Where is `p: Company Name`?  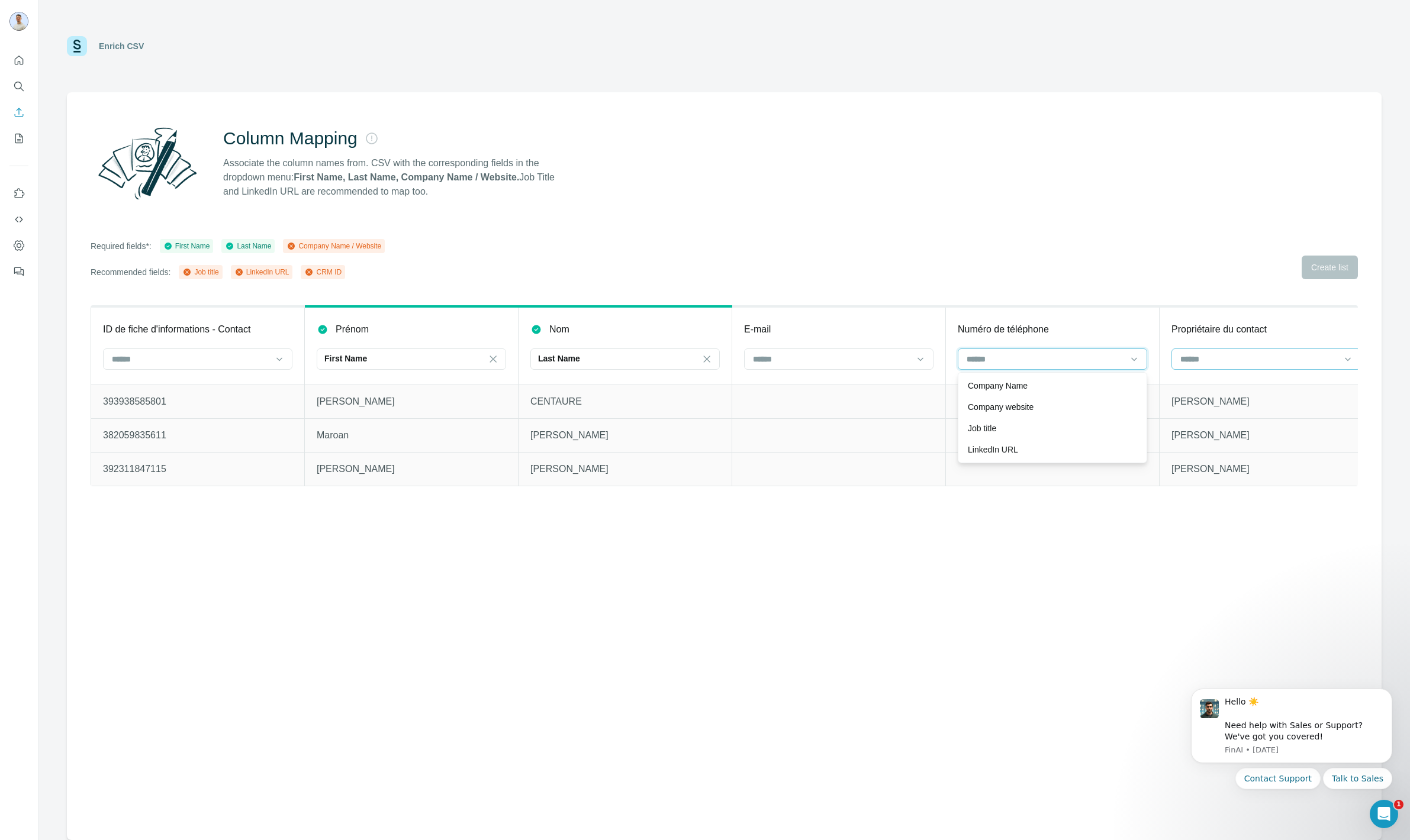 p: Company Name is located at coordinates (998, 386).